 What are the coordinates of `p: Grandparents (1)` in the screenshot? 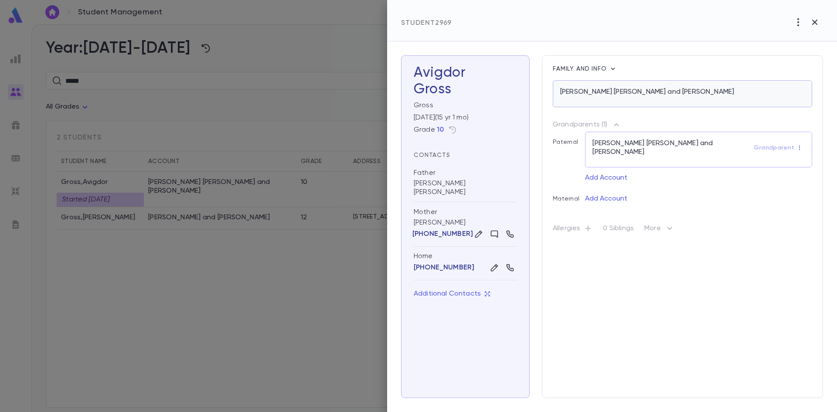 It's located at (580, 125).